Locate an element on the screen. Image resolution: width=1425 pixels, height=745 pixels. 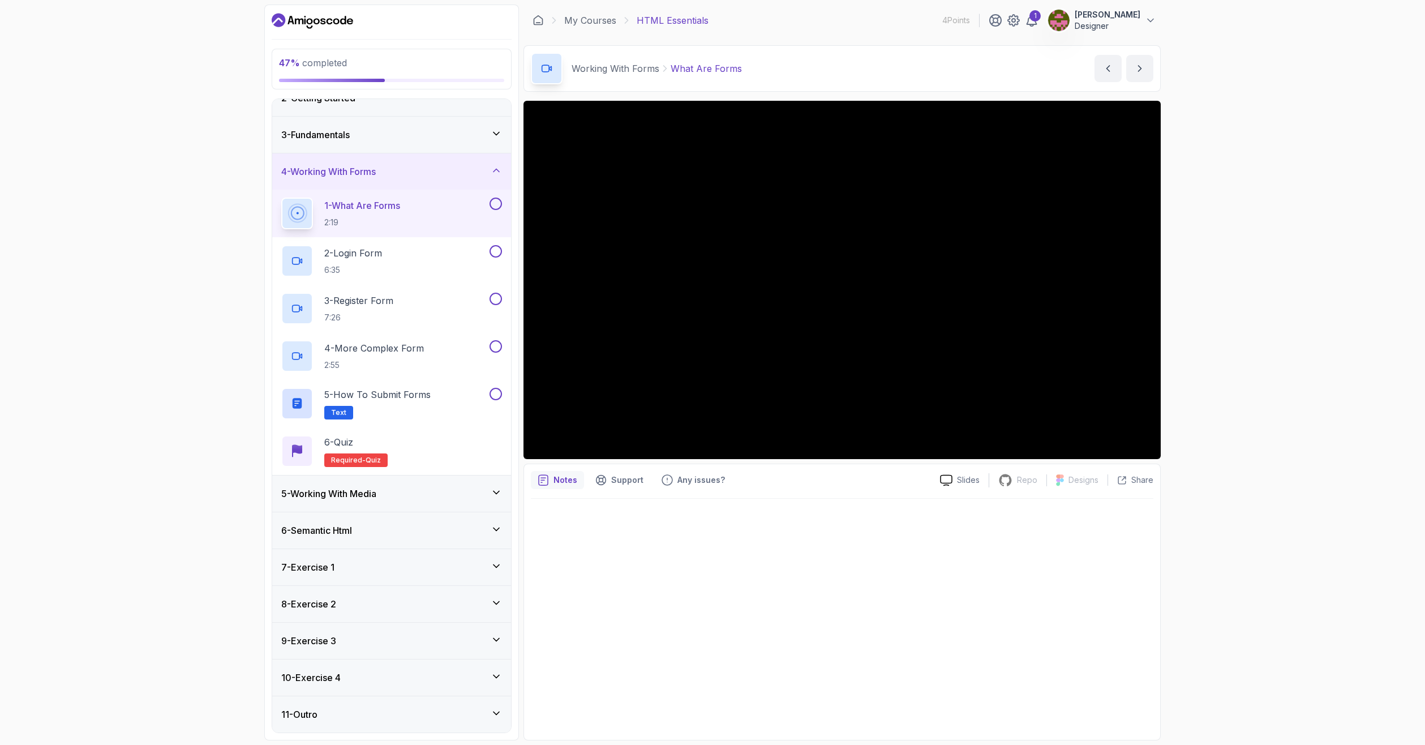
h3: 6 - Semantic Html is located at coordinates (316, 530).